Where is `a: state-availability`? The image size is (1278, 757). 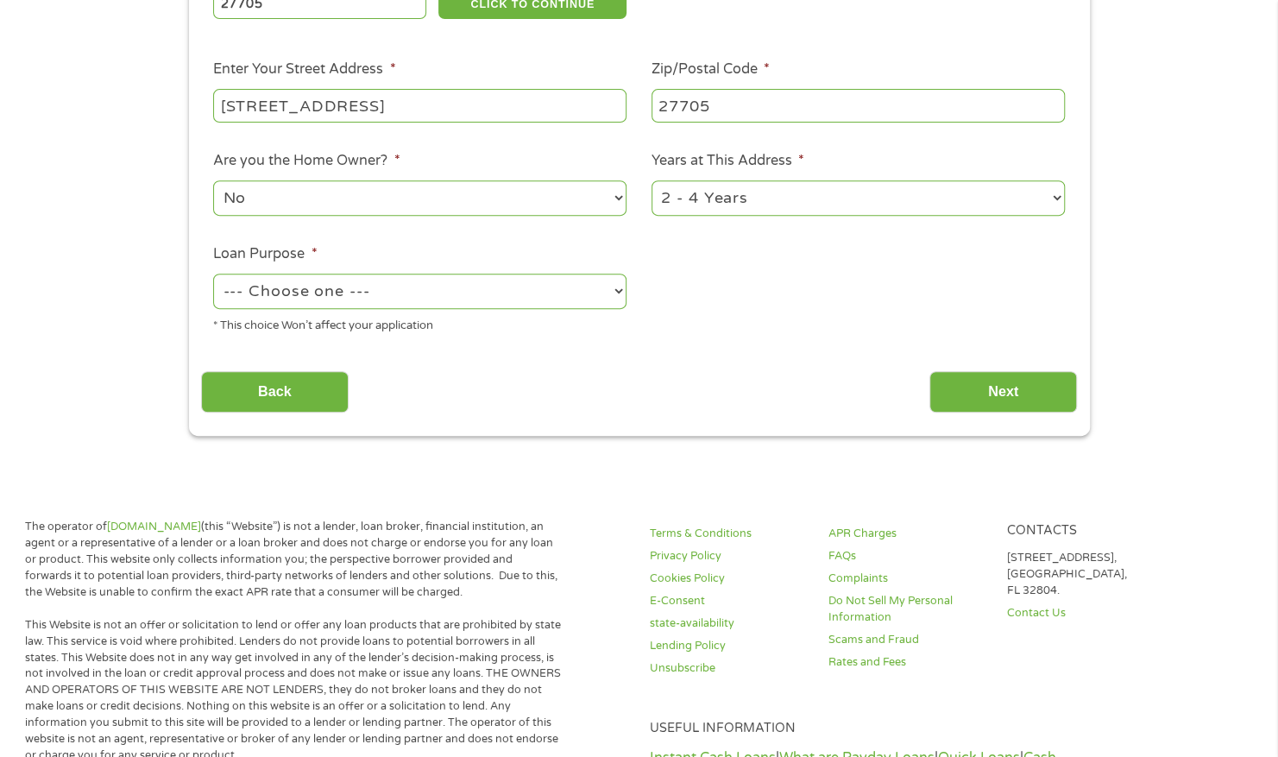
a: state-availability is located at coordinates (728, 623).